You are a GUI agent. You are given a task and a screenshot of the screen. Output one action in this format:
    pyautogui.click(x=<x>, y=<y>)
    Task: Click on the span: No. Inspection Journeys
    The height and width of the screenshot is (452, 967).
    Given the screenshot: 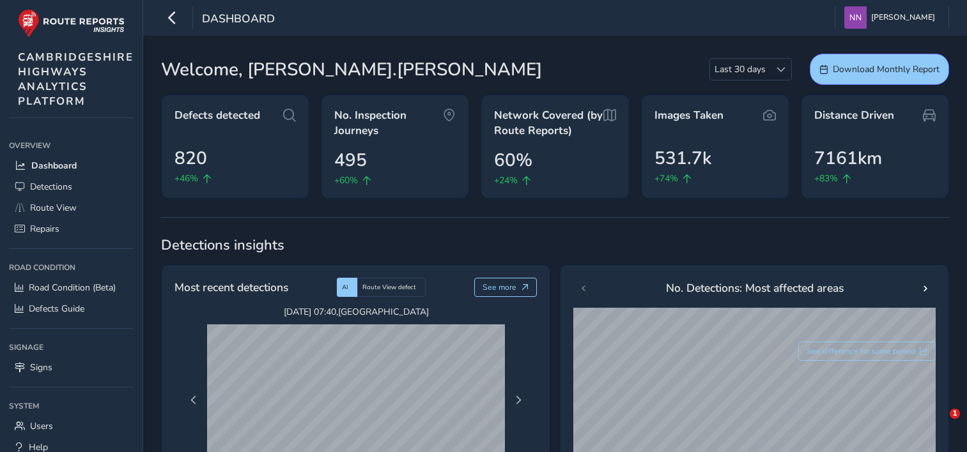 What is the action you would take?
    pyautogui.click(x=389, y=123)
    